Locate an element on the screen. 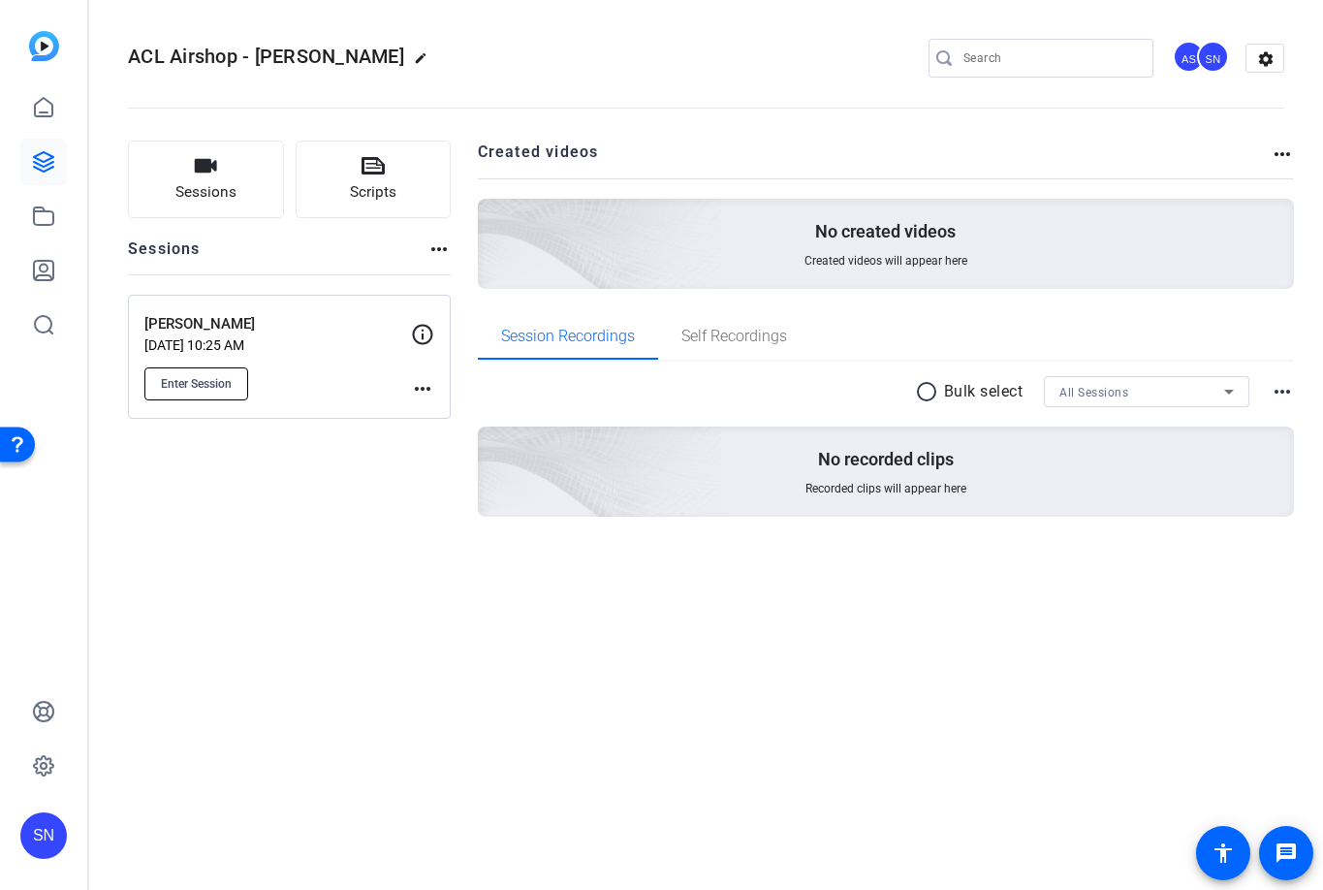 This screenshot has height=890, width=1323. h2: Created videos is located at coordinates (875, 159).